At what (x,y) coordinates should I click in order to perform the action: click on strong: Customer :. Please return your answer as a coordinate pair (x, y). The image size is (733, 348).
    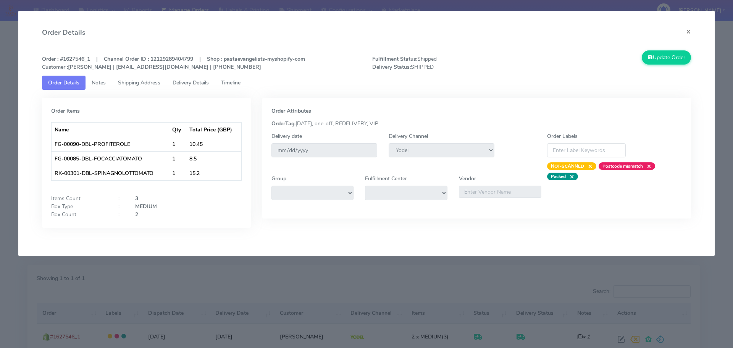
    Looking at the image, I should click on (55, 67).